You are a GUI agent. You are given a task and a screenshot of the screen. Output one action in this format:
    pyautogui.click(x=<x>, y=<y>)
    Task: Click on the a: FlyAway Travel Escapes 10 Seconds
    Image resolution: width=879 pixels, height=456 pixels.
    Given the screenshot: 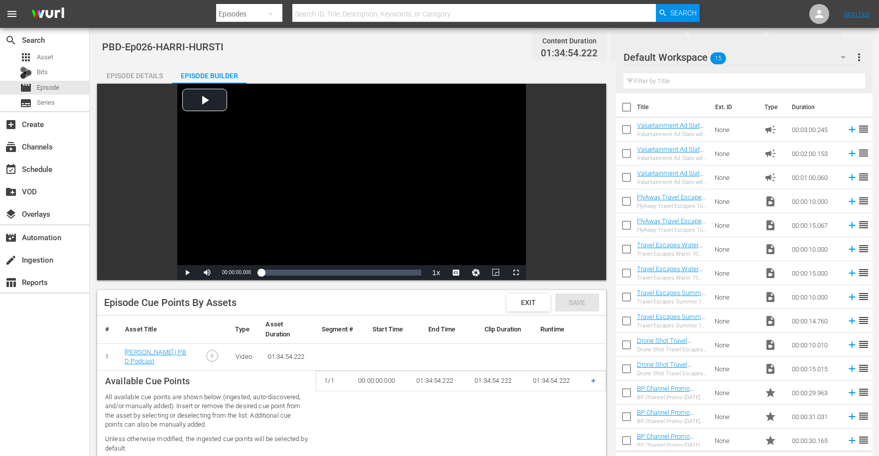 What is the action you would take?
    pyautogui.click(x=671, y=201)
    